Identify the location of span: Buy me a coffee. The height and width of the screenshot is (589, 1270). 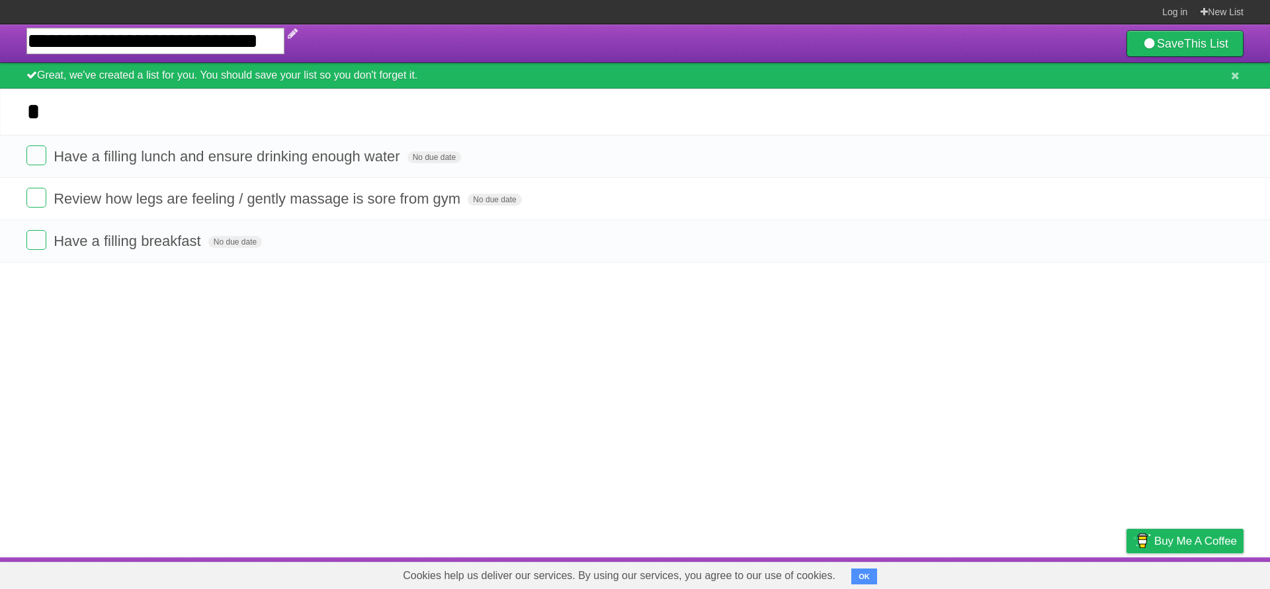
(1195, 541).